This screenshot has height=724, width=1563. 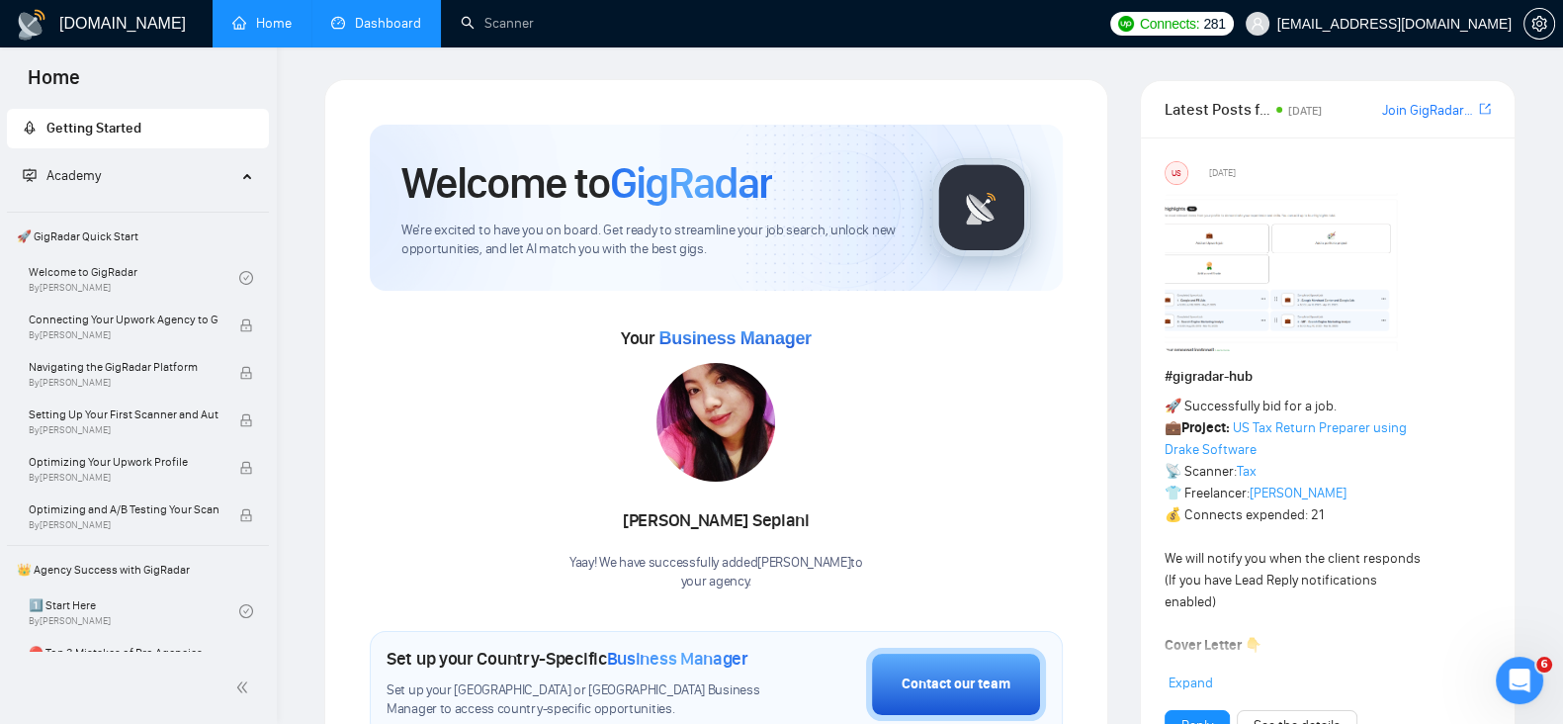 What do you see at coordinates (1258, 24) in the screenshot?
I see `span: user` at bounding box center [1258, 24].